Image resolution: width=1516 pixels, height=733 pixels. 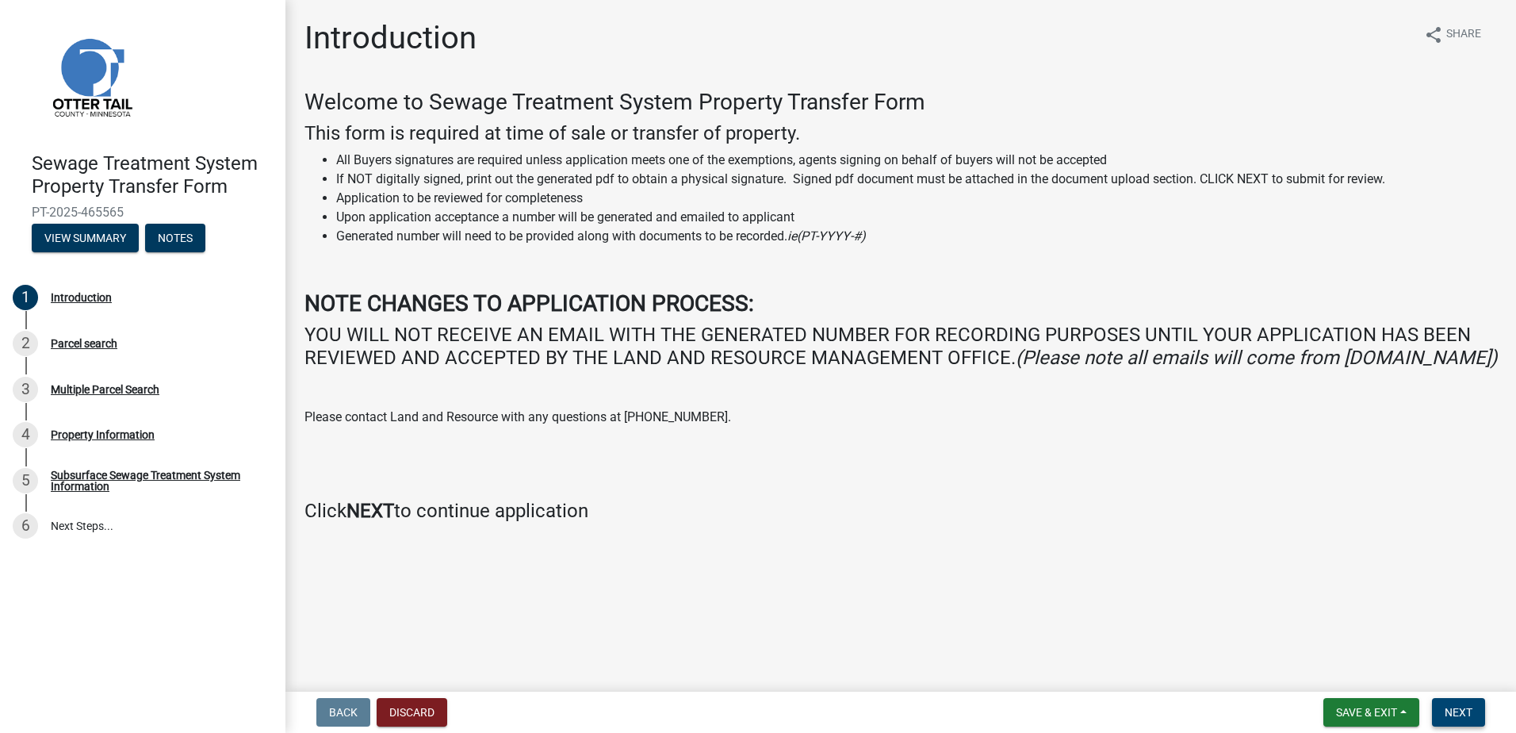 What do you see at coordinates (343, 712) in the screenshot?
I see `button: Back` at bounding box center [343, 712].